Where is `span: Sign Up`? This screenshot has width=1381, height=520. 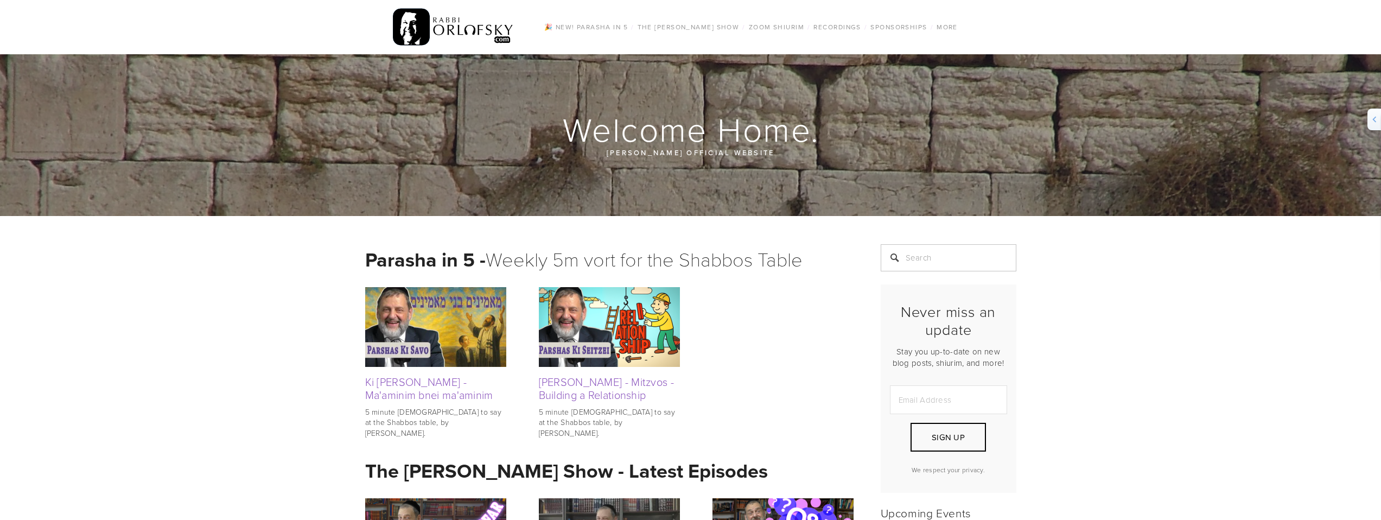
span: Sign Up is located at coordinates (948, 437).